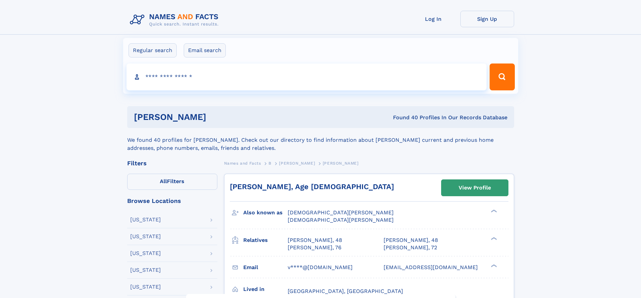  What do you see at coordinates (176, 20) in the screenshot?
I see `img: Logo Names and Facts` at bounding box center [176, 20].